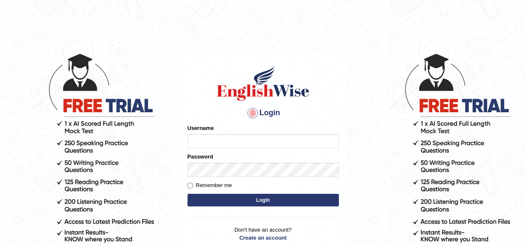 This screenshot has height=243, width=526. What do you see at coordinates (263, 83) in the screenshot?
I see `img: Logo of English Wise sign in for intelligent practice with AI` at bounding box center [263, 83].